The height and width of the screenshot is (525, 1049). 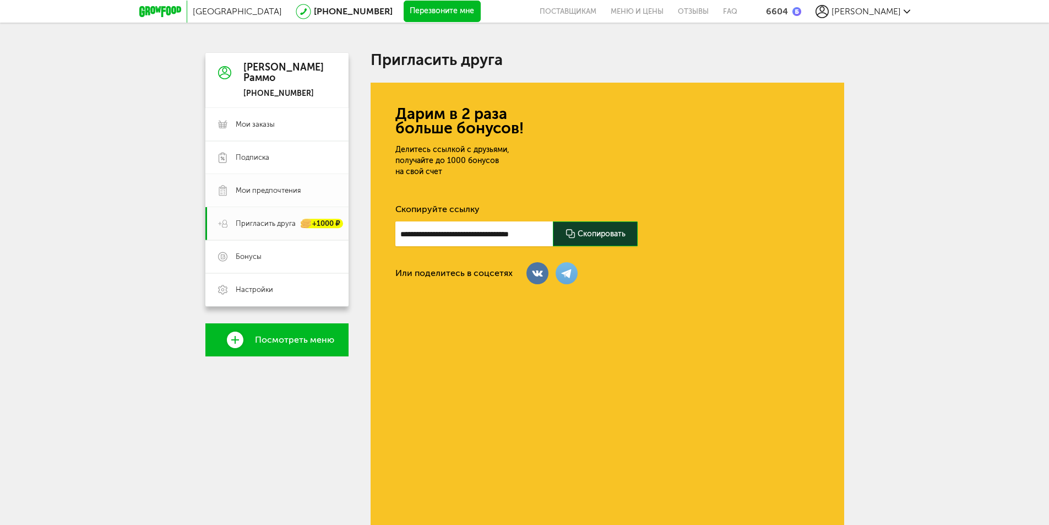 What do you see at coordinates (322, 224) in the screenshot?
I see `div: +1000 ₽` at bounding box center [322, 224].